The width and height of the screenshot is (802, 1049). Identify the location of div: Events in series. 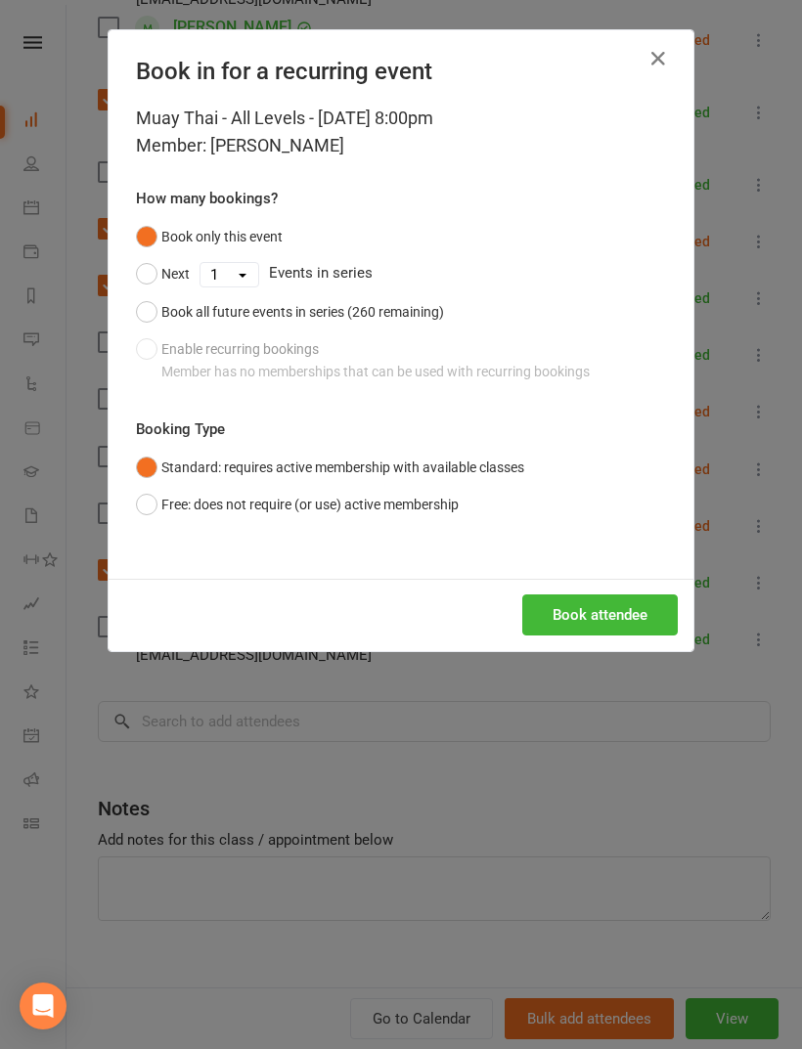
(401, 274).